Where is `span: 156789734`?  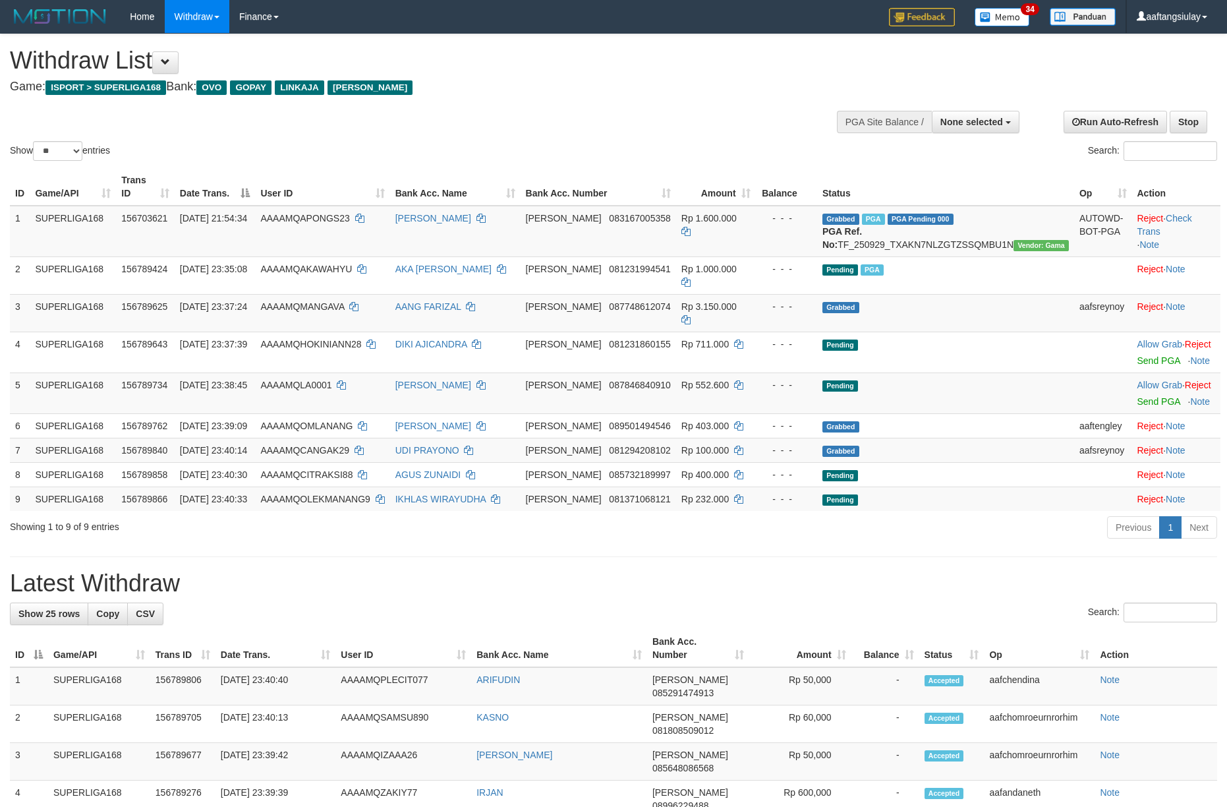 span: 156789734 is located at coordinates (144, 385).